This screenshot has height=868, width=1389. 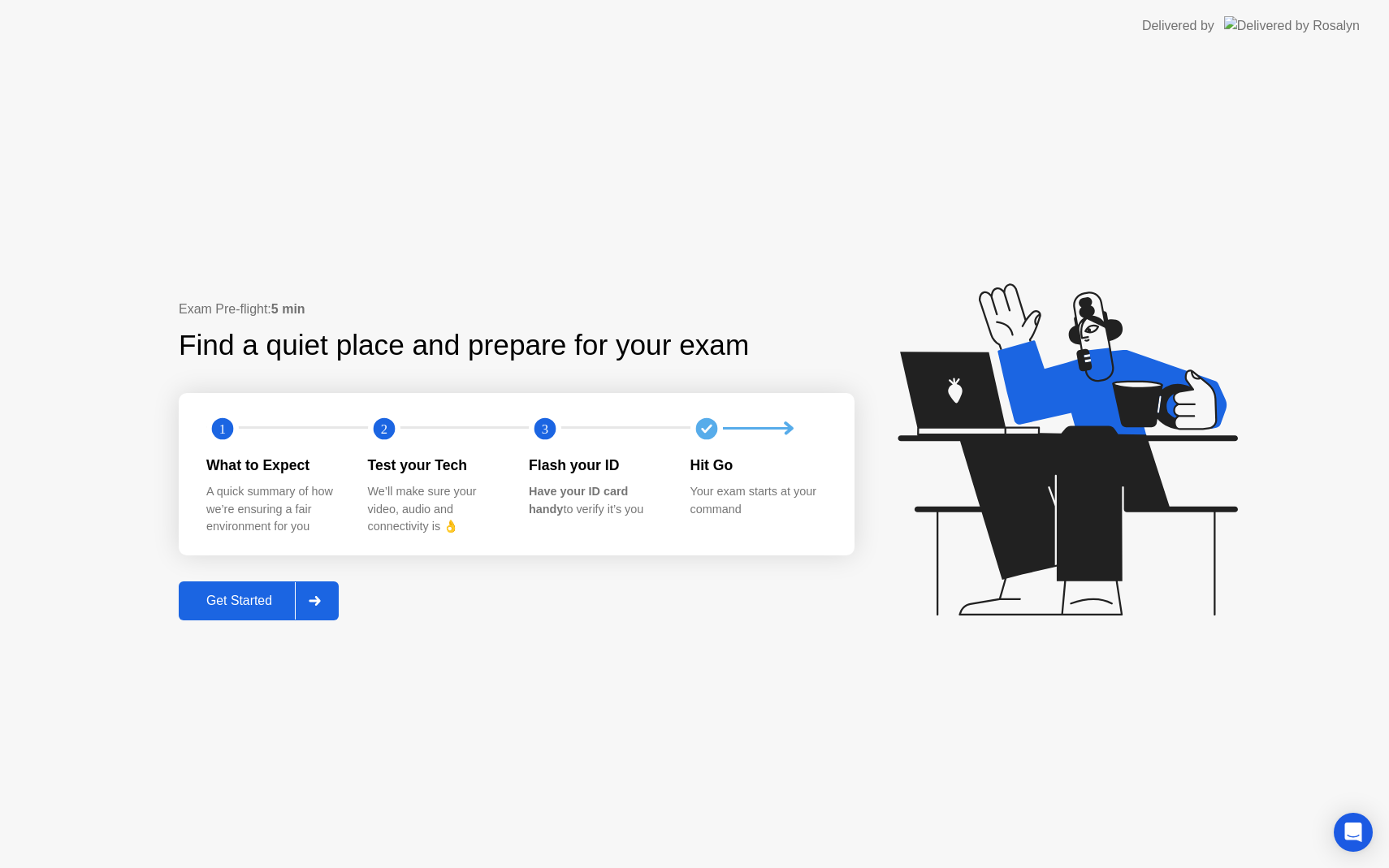 I want to click on img: Delivered by Rosalyn, so click(x=1292, y=25).